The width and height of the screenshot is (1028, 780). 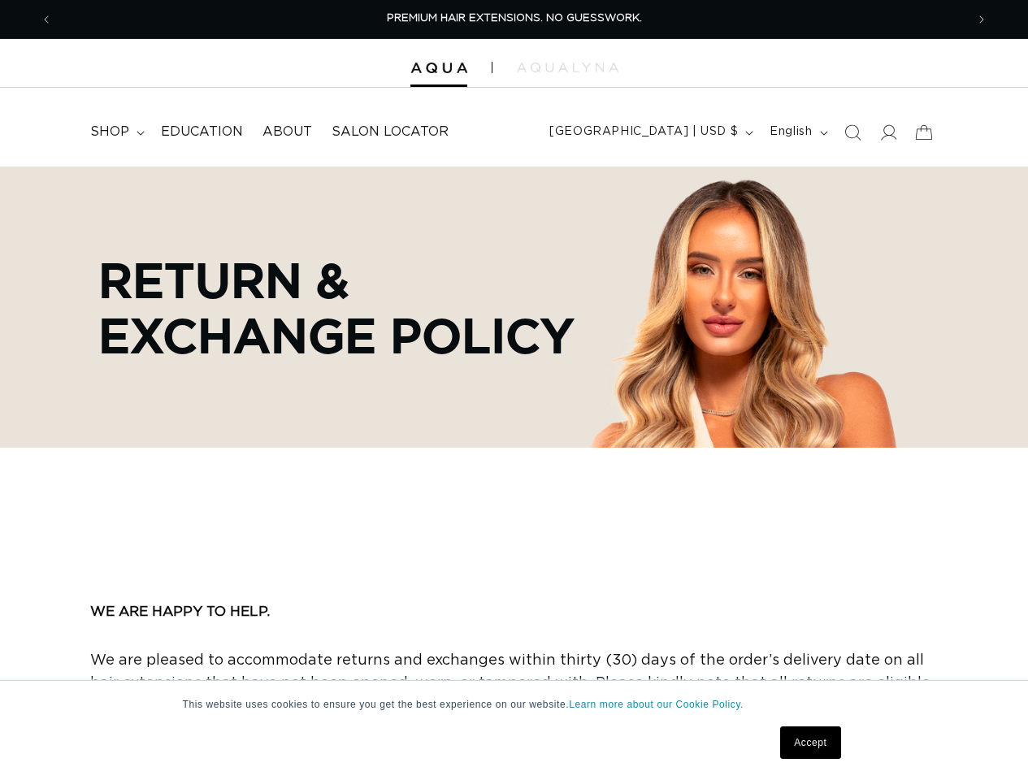 I want to click on button: Previous announcement, so click(x=46, y=19).